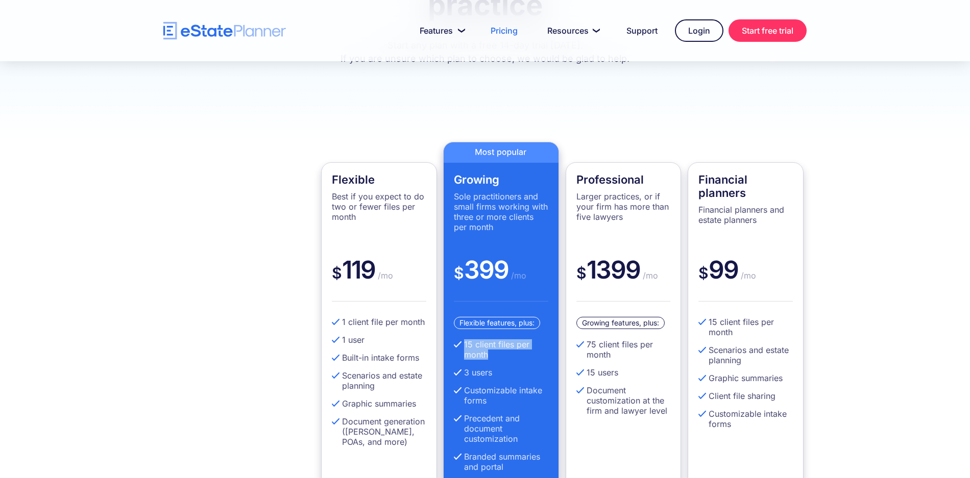 This screenshot has height=478, width=970. I want to click on h4: Professional, so click(623, 180).